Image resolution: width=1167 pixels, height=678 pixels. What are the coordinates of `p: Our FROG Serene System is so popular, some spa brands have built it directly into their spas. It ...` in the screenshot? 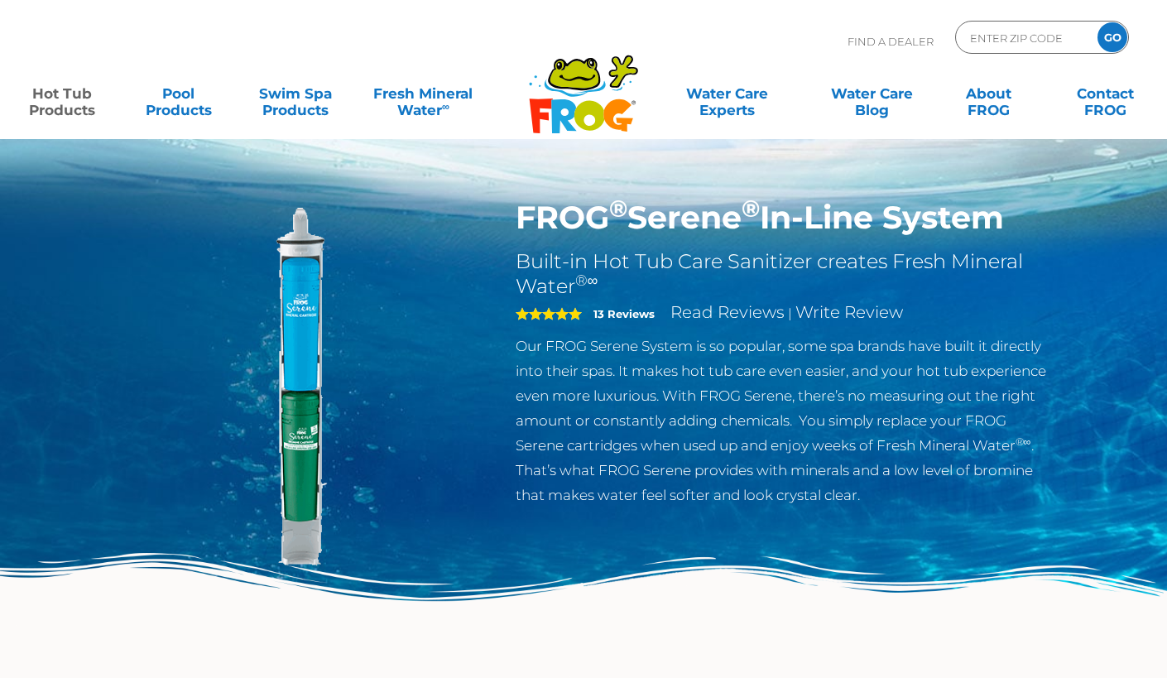 It's located at (785, 420).